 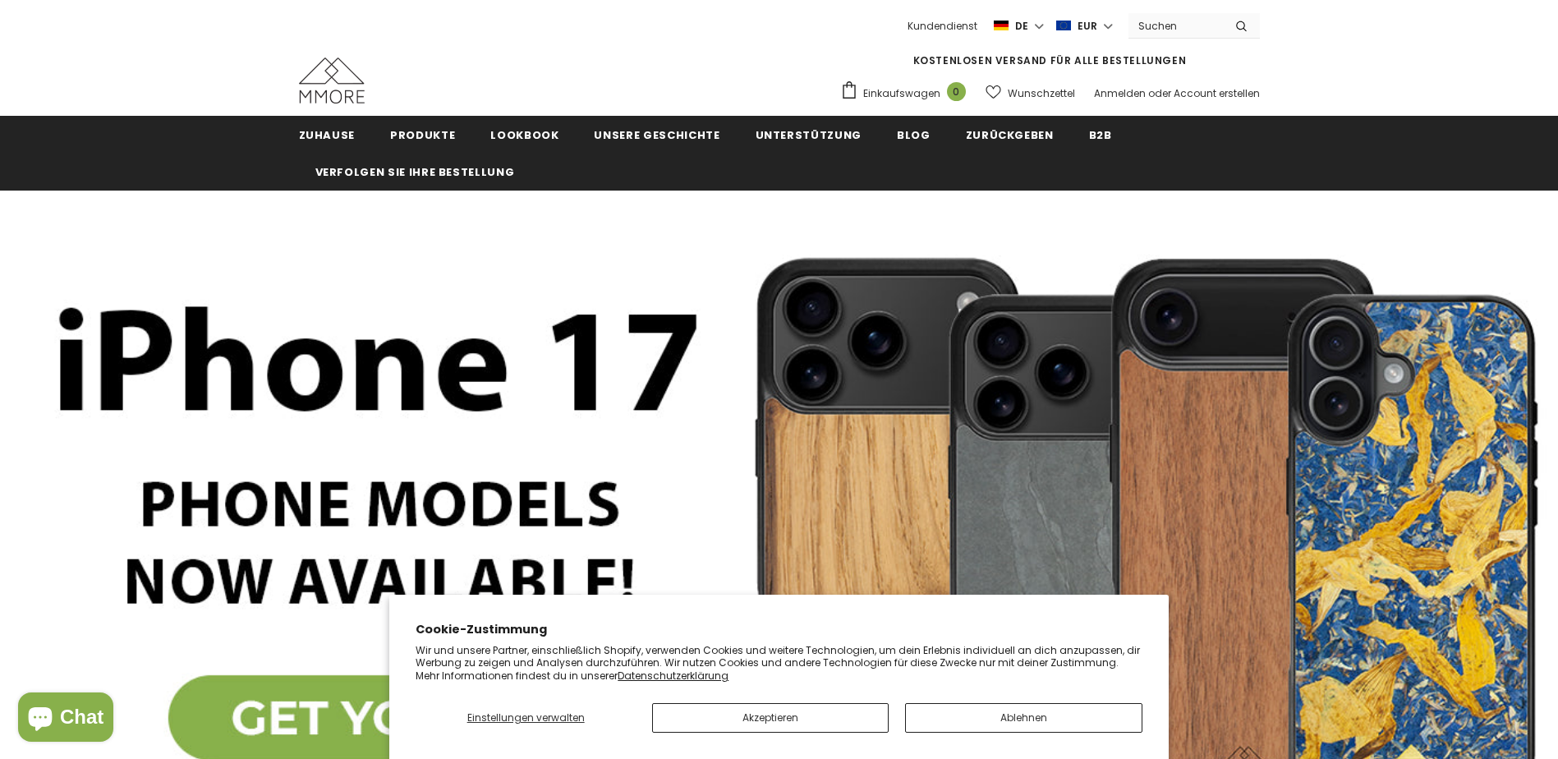 I want to click on span: Produkte, so click(x=422, y=135).